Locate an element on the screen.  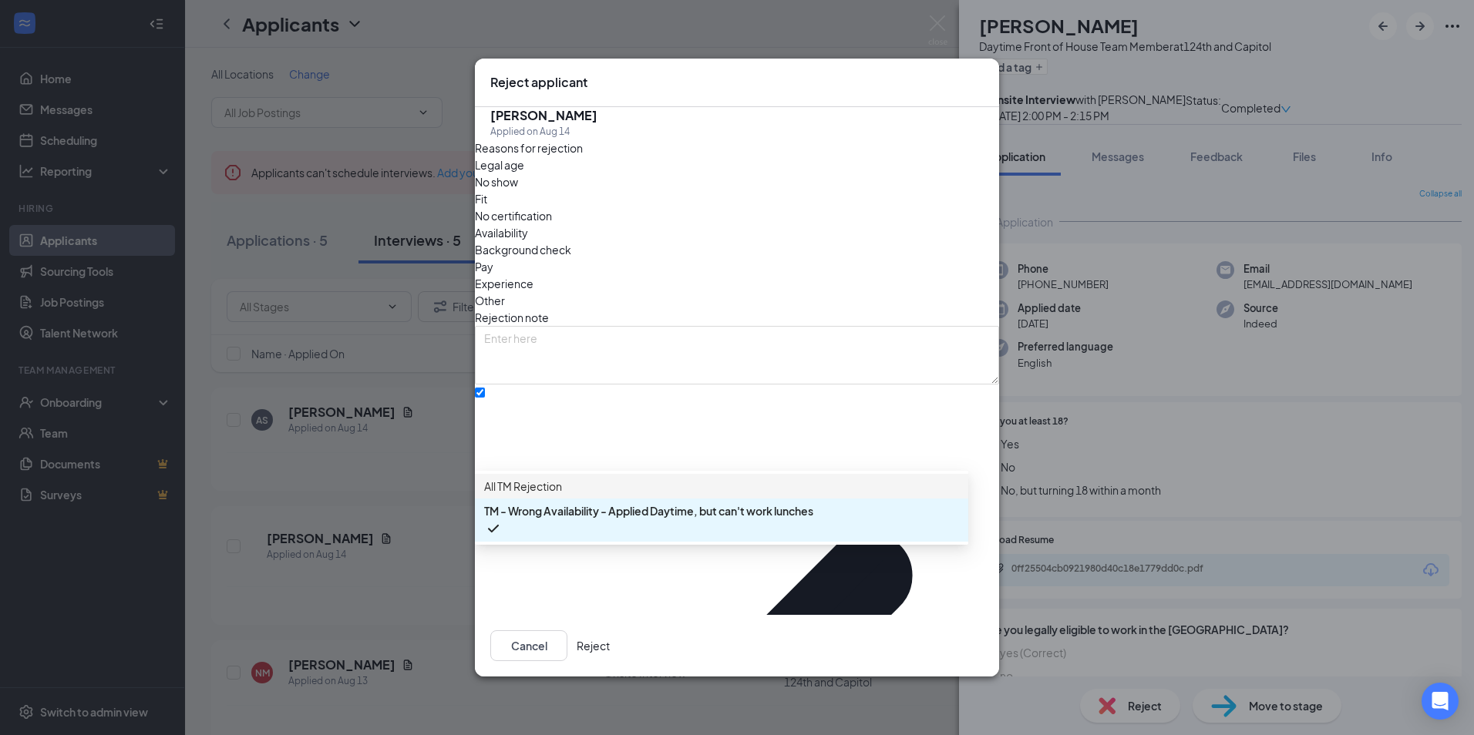
button: Reject is located at coordinates (593, 646).